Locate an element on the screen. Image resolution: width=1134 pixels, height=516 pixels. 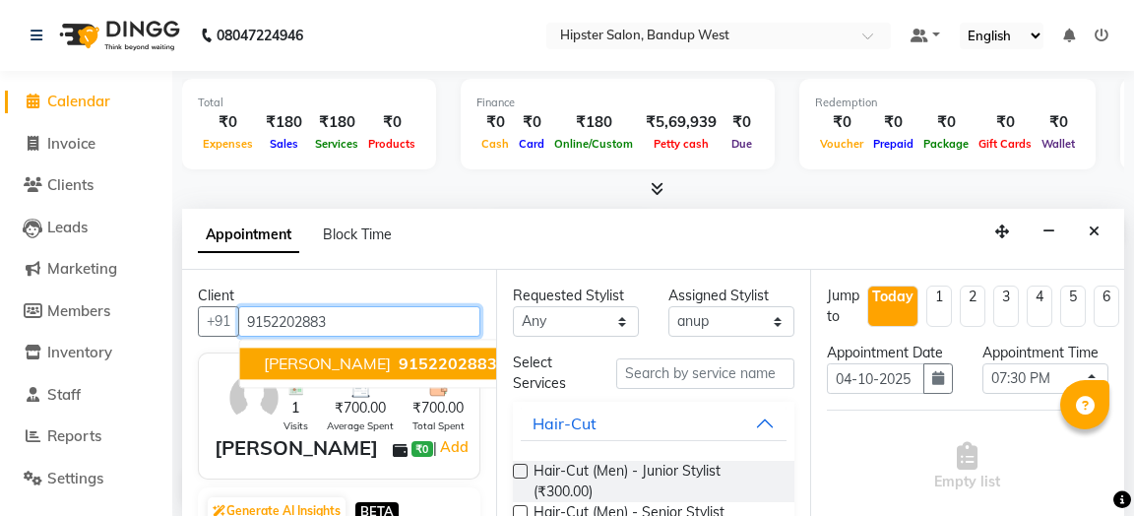
a: Inventory is located at coordinates (86, 352).